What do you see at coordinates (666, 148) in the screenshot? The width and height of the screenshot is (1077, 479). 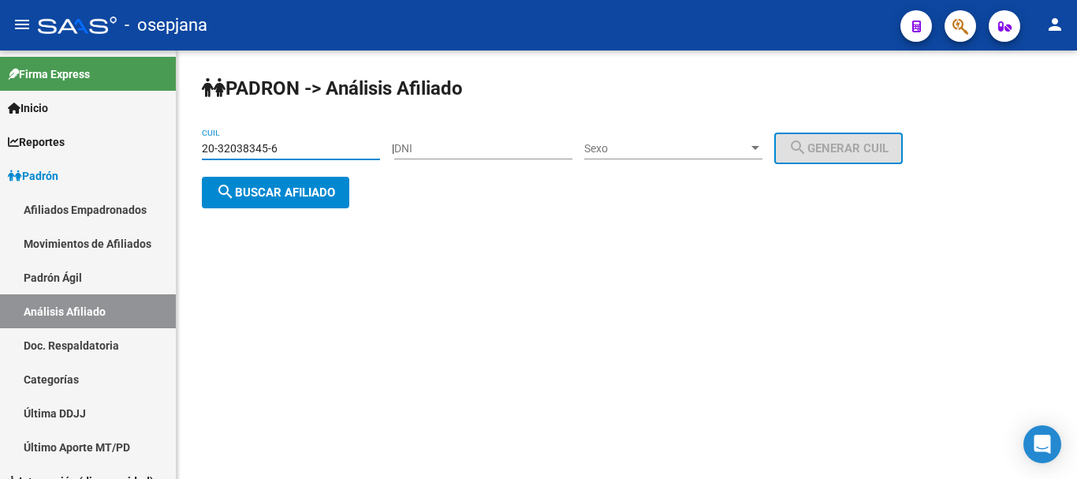 I see `span: Sexo` at bounding box center [666, 148].